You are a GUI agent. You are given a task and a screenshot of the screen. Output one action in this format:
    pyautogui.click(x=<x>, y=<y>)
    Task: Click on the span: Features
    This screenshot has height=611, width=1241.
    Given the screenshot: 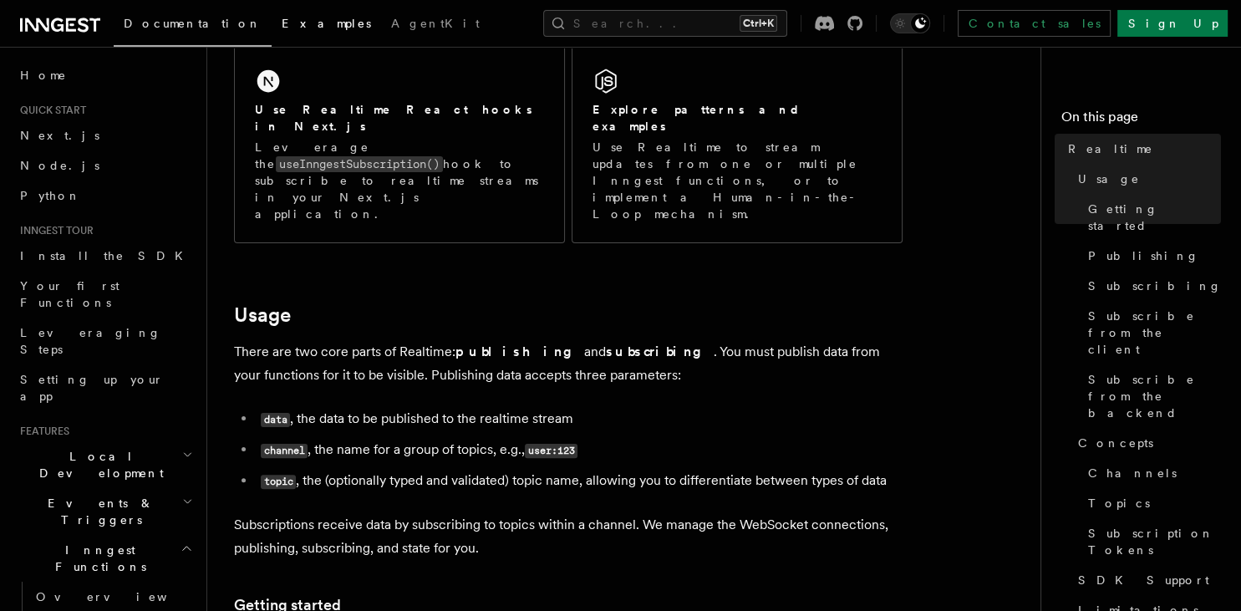 What is the action you would take?
    pyautogui.click(x=41, y=431)
    